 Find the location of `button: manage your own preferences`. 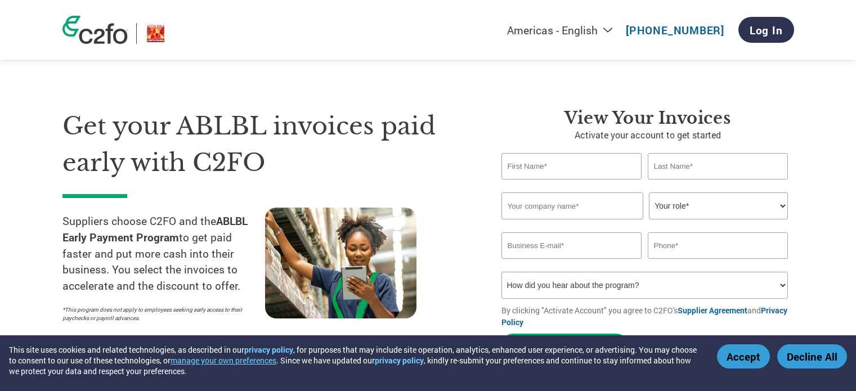

button: manage your own preferences is located at coordinates (224, 360).